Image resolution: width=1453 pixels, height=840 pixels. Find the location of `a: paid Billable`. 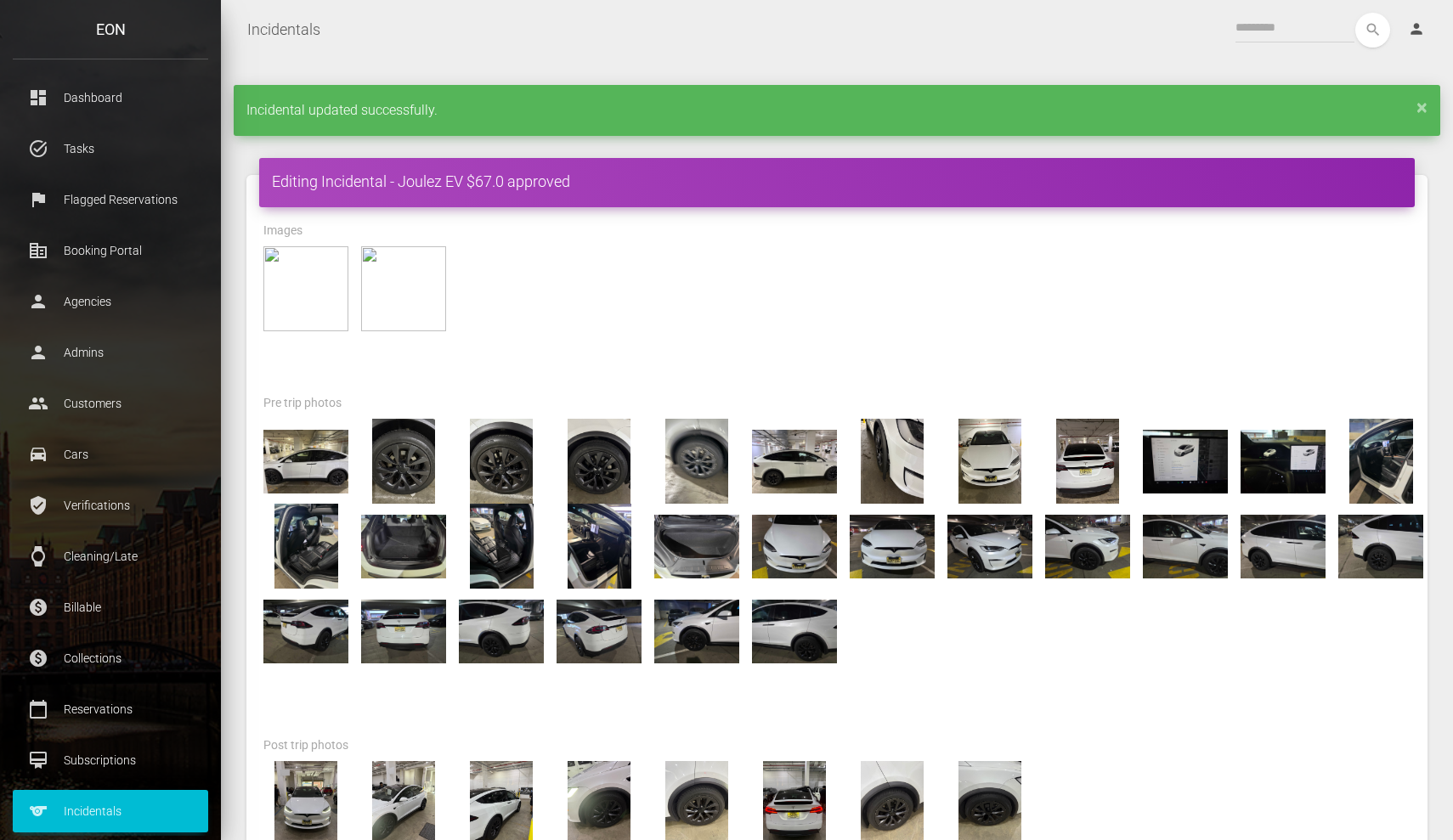

a: paid Billable is located at coordinates (111, 608).